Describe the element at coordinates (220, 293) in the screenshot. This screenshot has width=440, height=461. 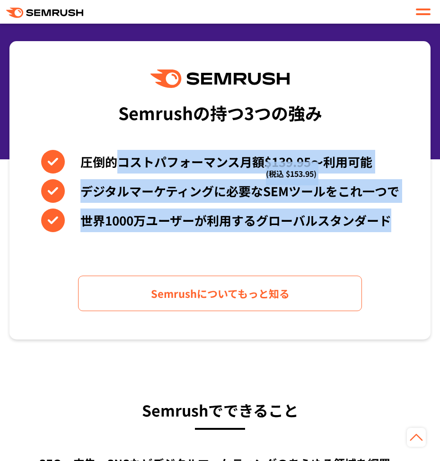
I see `span: Semrushについてもっと知る` at that location.